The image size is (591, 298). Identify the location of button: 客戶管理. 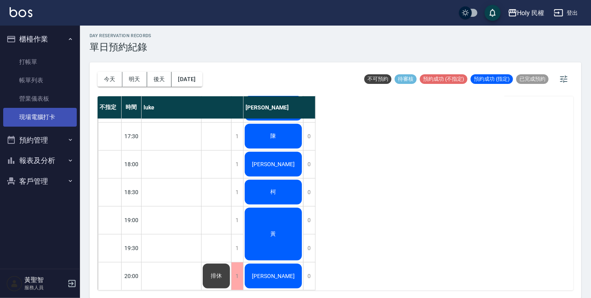
(40, 182).